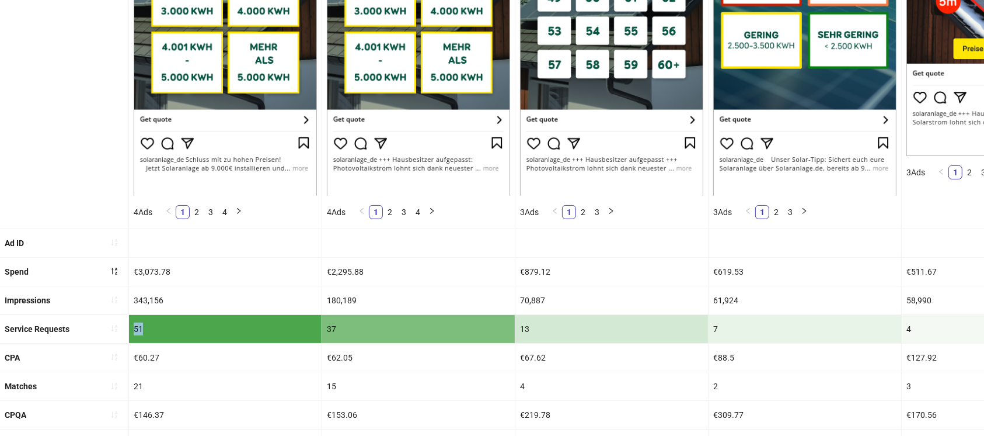 This screenshot has height=436, width=984. Describe the element at coordinates (612, 300) in the screenshot. I see `div: 70,887` at that location.